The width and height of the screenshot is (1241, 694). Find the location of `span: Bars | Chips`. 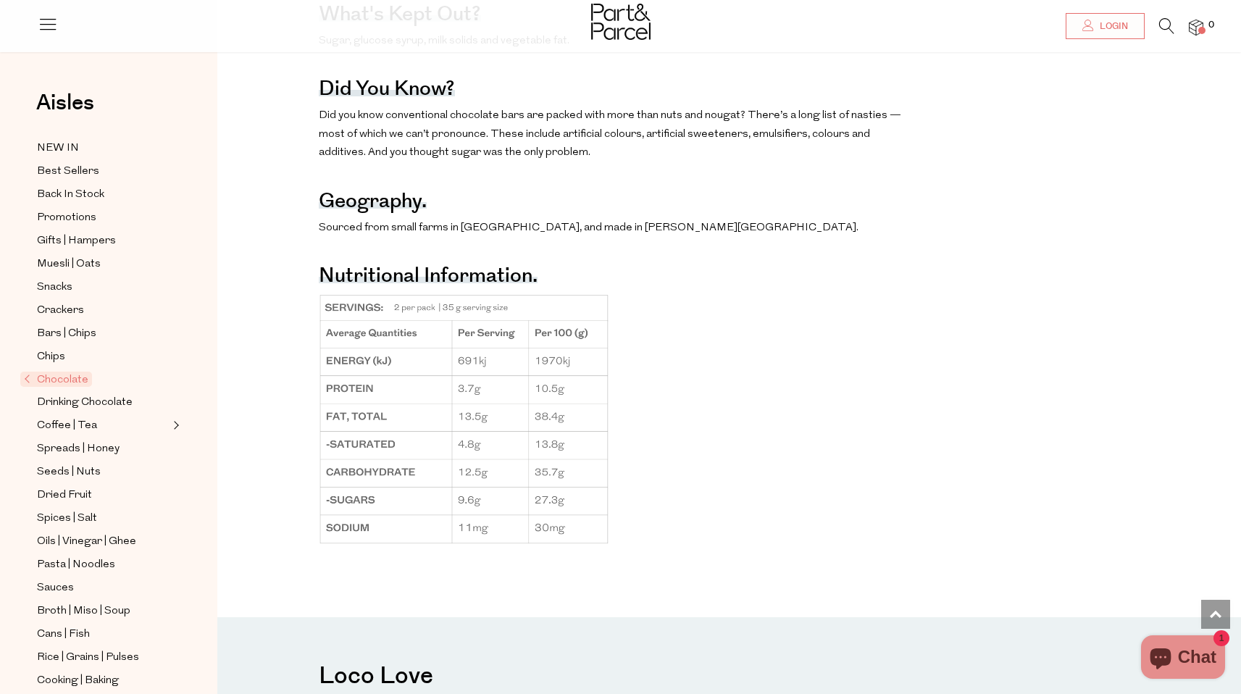

span: Bars | Chips is located at coordinates (67, 334).